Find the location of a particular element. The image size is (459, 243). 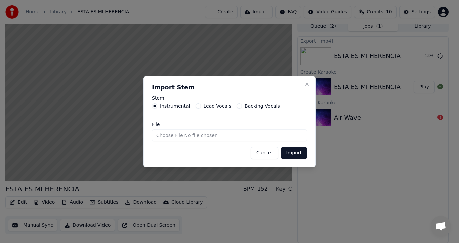

label: File is located at coordinates (230, 124).